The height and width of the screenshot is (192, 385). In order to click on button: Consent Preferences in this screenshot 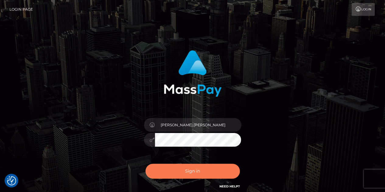, I will do `click(12, 181)`.